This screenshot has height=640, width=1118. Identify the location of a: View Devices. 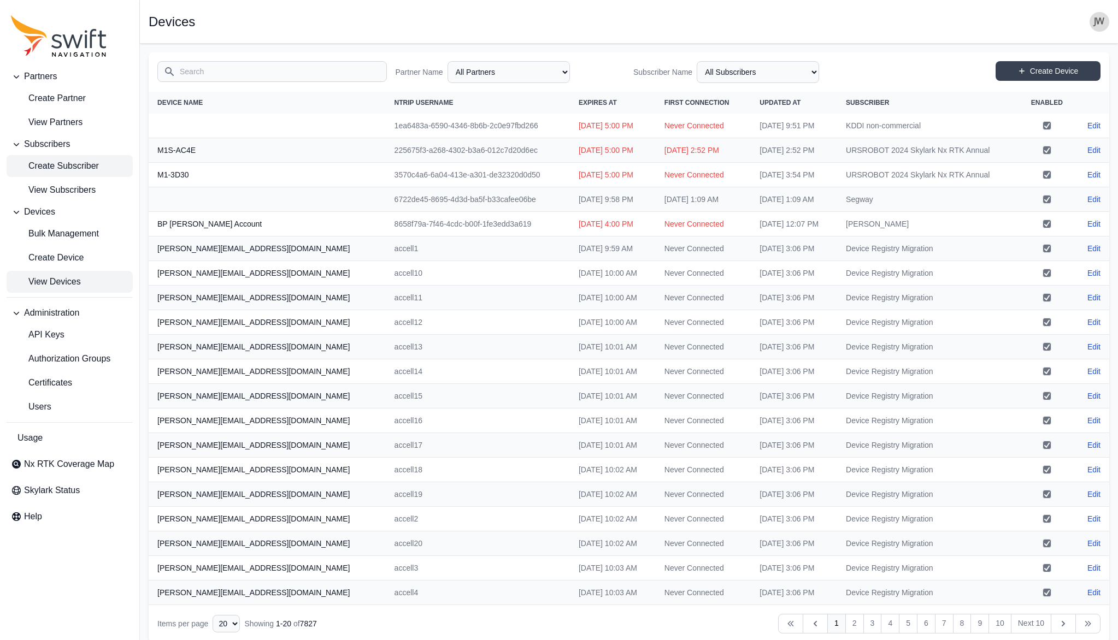
(69, 282).